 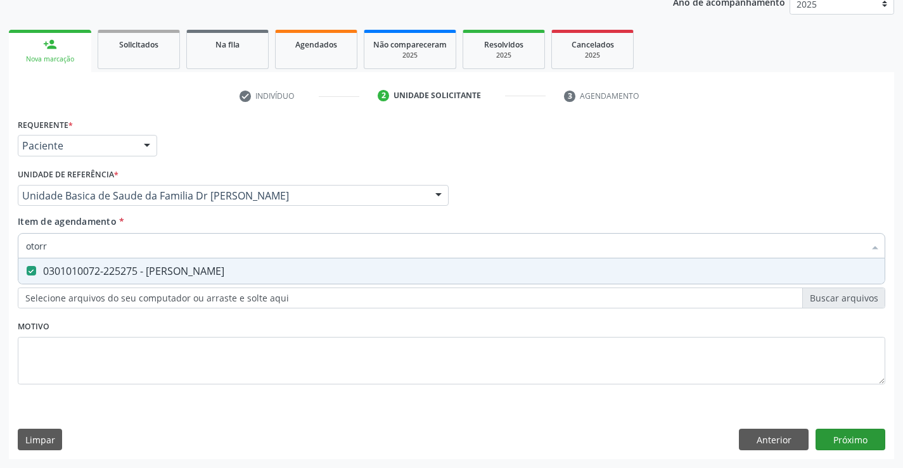 What do you see at coordinates (68, 175) in the screenshot?
I see `label: Unidade de referência` at bounding box center [68, 175].